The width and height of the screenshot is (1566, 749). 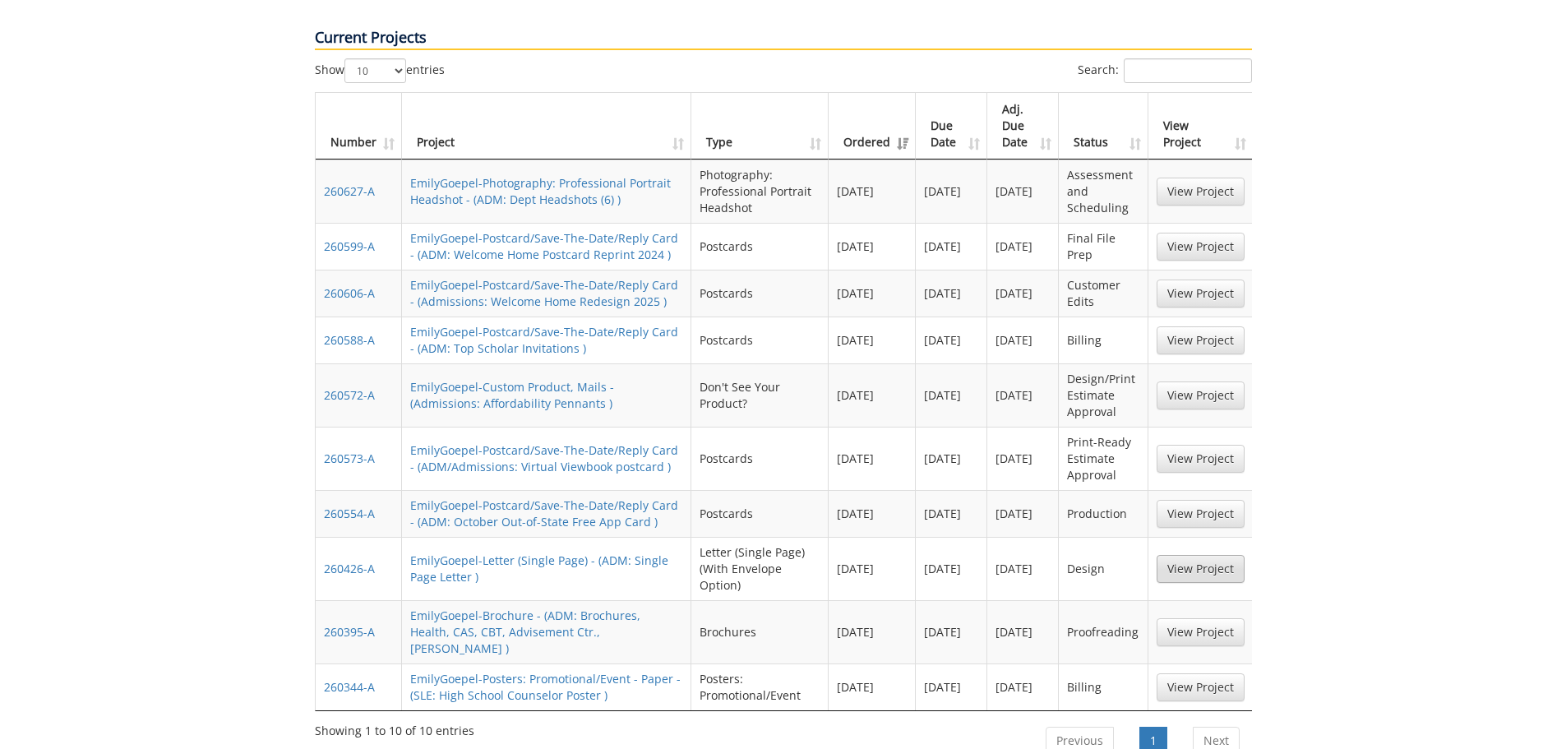 What do you see at coordinates (1188, 71) in the screenshot?
I see `input: Search:` at bounding box center [1188, 71].